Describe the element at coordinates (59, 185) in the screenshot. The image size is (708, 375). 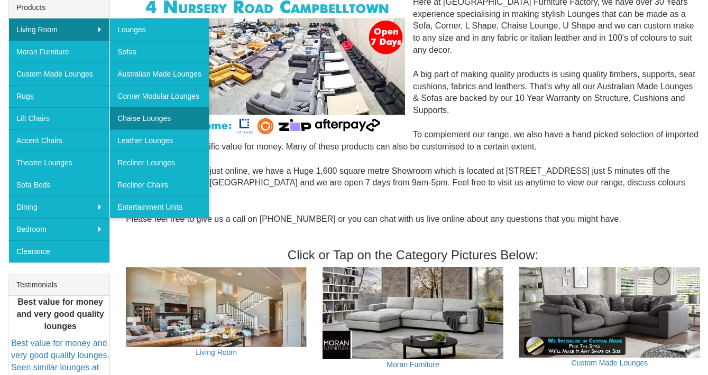
I see `a: Sofa Beds` at that location.